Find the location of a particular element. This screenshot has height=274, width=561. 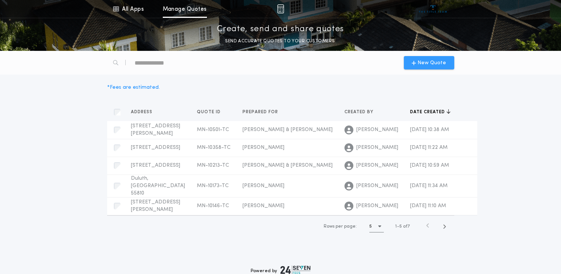

button: Created by is located at coordinates (362, 112).